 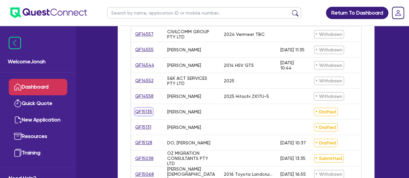 What do you see at coordinates (398, 13) in the screenshot?
I see `a: Dropdown toggle` at bounding box center [398, 13].